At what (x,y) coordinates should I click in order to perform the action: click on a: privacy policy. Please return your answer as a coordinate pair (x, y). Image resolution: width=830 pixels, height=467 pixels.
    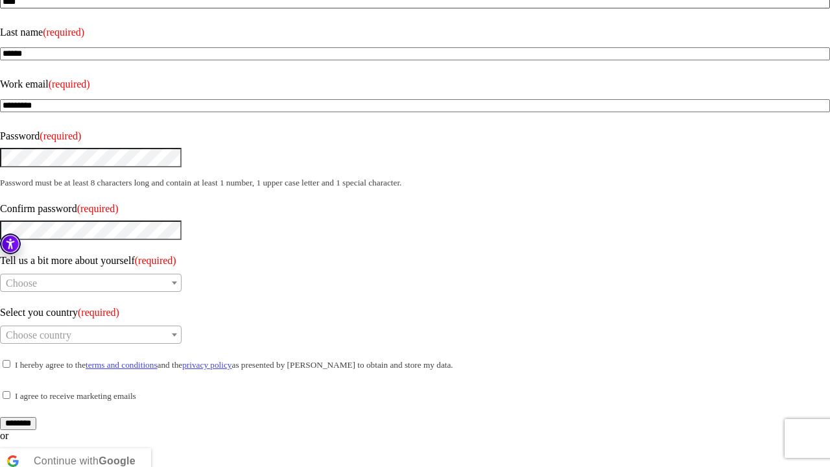
    Looking at the image, I should click on (207, 364).